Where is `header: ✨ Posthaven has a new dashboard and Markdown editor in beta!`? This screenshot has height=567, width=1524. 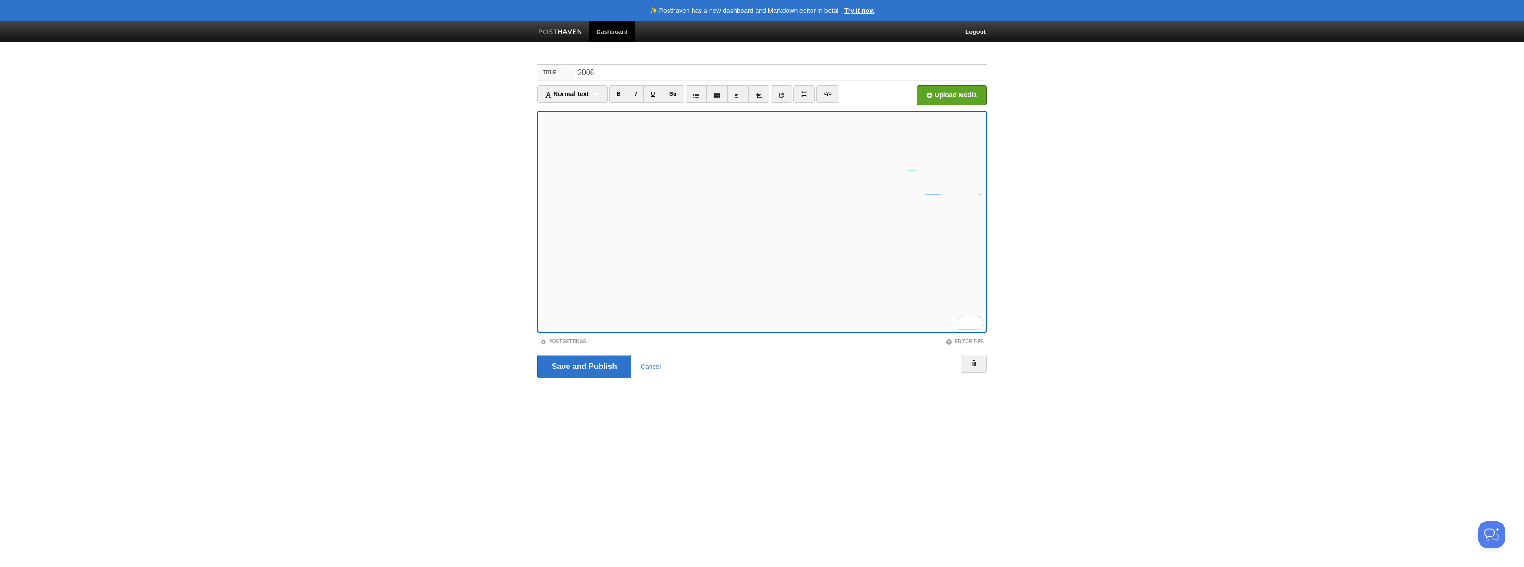
header: ✨ Posthaven has a new dashboard and Markdown editor in beta! is located at coordinates (744, 11).